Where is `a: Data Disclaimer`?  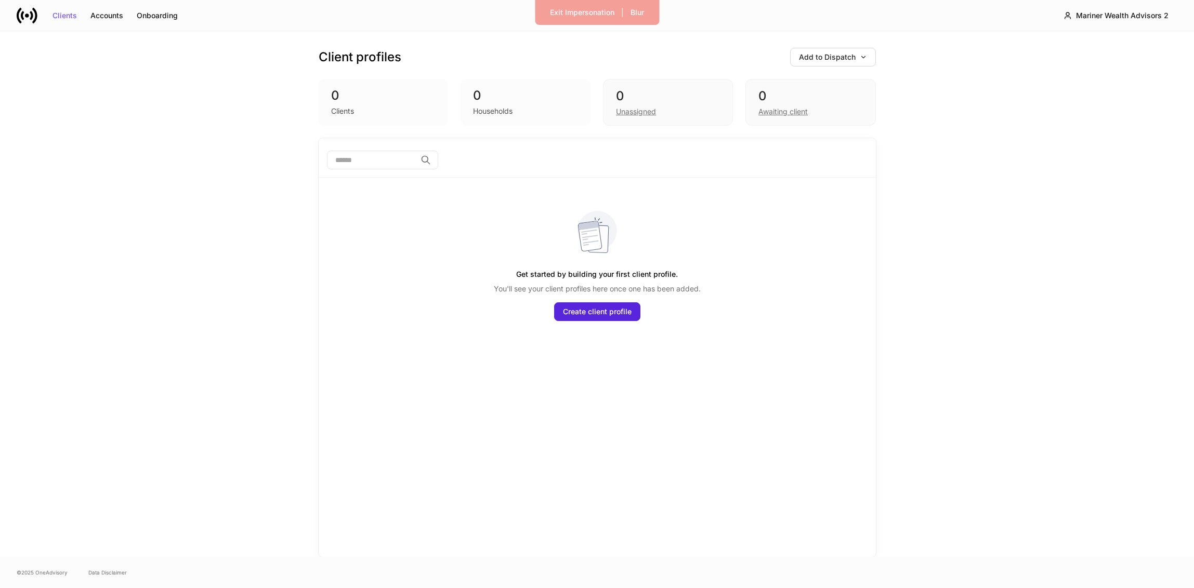
a: Data Disclaimer is located at coordinates (108, 573).